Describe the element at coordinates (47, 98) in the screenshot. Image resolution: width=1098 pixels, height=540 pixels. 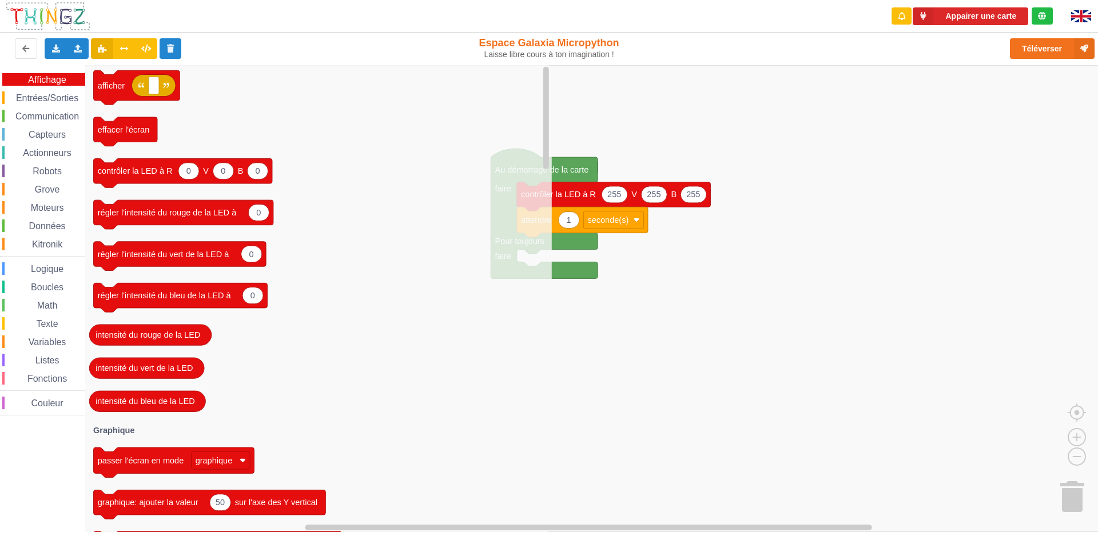
I see `span: Entrées/Sorties` at that location.